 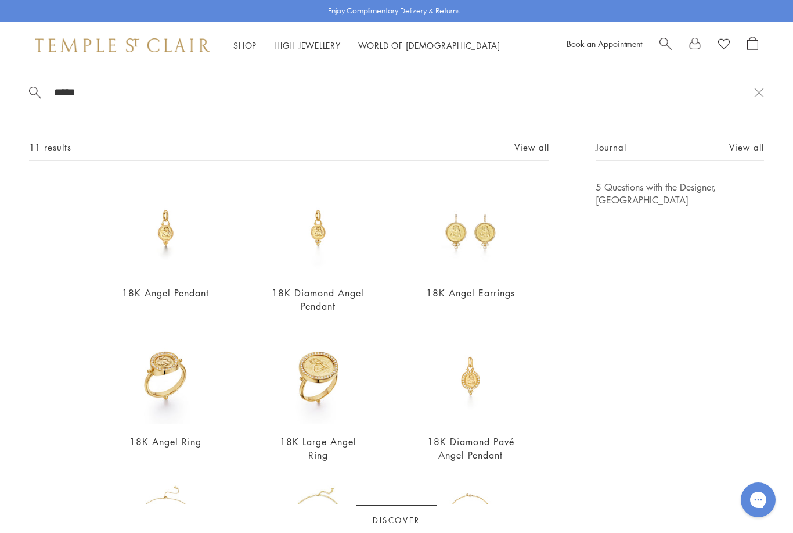 I want to click on a: AR8-PAVE, so click(x=166, y=376).